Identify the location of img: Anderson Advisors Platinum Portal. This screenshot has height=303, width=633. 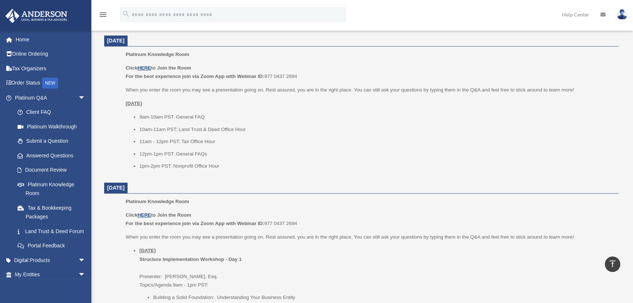
(36, 16).